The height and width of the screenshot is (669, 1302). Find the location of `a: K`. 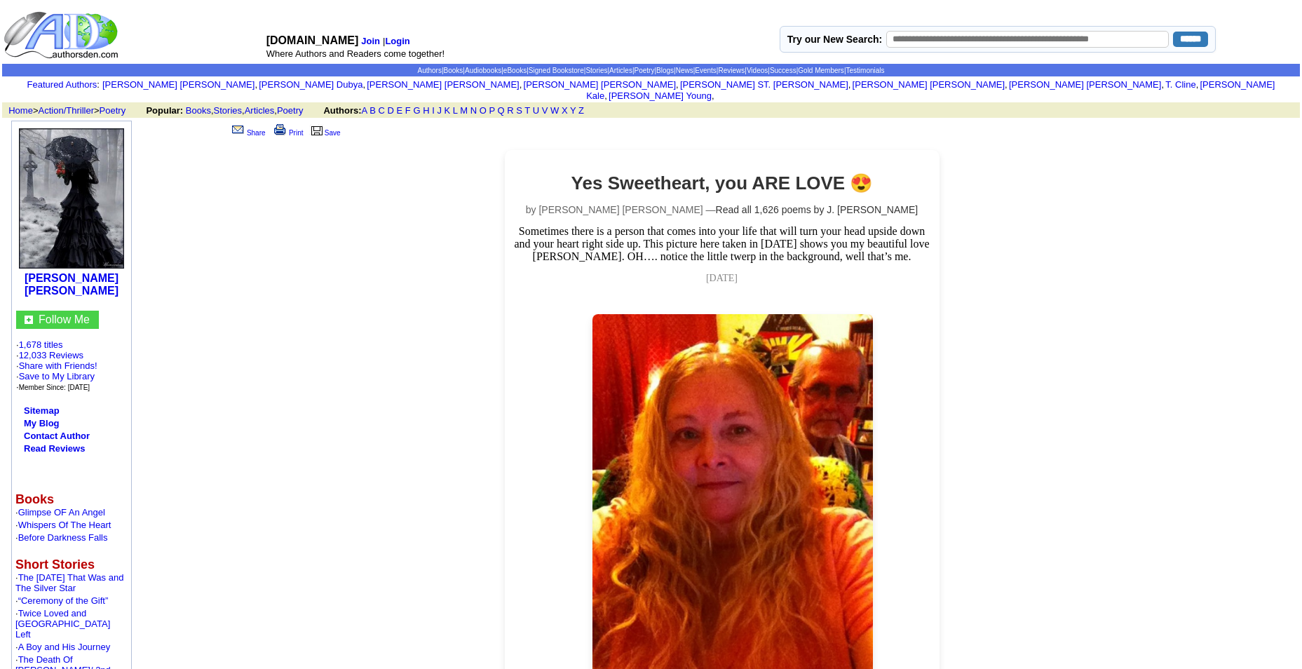

a: K is located at coordinates (447, 110).